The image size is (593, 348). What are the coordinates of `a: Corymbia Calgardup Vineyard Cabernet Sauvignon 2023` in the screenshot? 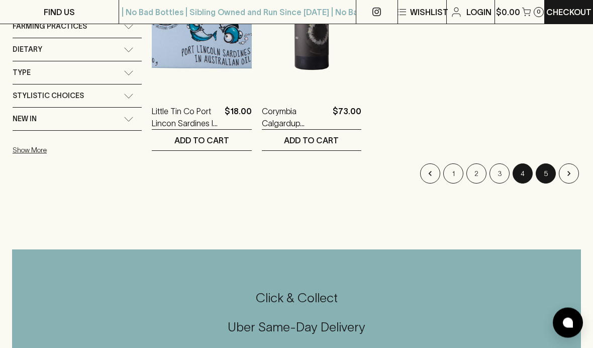 It's located at (295, 118).